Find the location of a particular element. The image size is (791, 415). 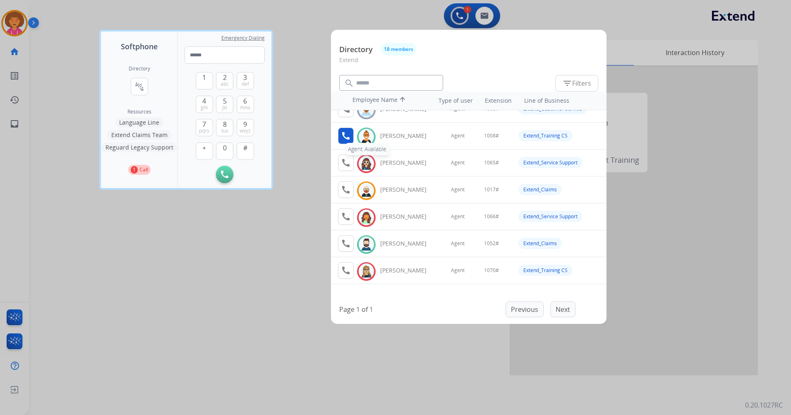

span: 9 is located at coordinates (245, 124).